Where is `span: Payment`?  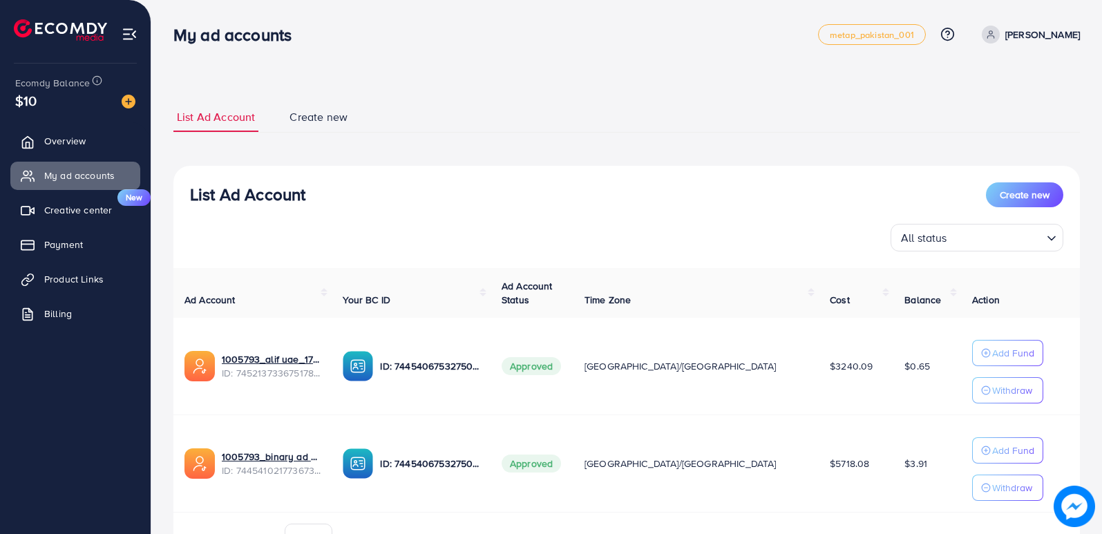 span: Payment is located at coordinates (64, 245).